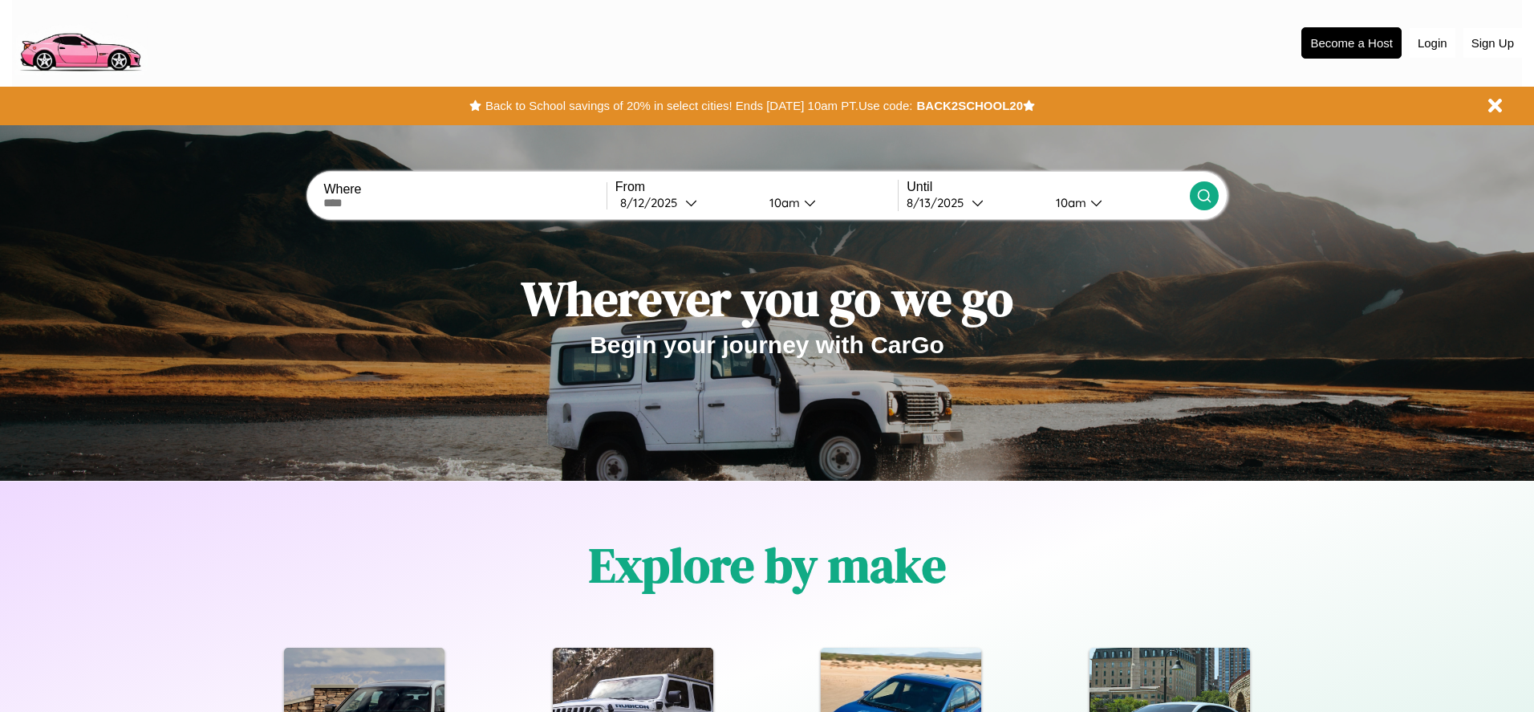 This screenshot has height=712, width=1534. Describe the element at coordinates (1351, 43) in the screenshot. I see `button: Become a Host` at that location.